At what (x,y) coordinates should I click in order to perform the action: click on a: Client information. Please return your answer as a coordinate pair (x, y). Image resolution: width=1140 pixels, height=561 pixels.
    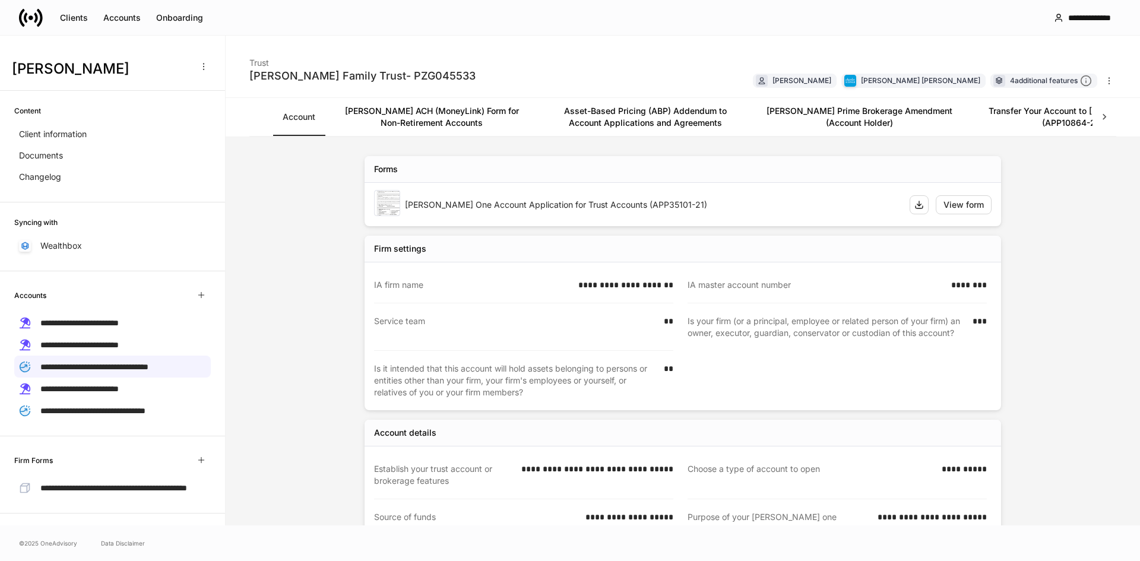
    Looking at the image, I should click on (112, 134).